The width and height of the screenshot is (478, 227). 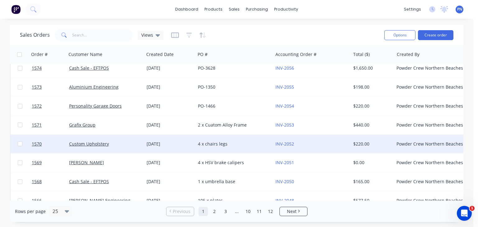 What do you see at coordinates (371, 87) in the screenshot?
I see `div: $198.00` at bounding box center [371, 87].